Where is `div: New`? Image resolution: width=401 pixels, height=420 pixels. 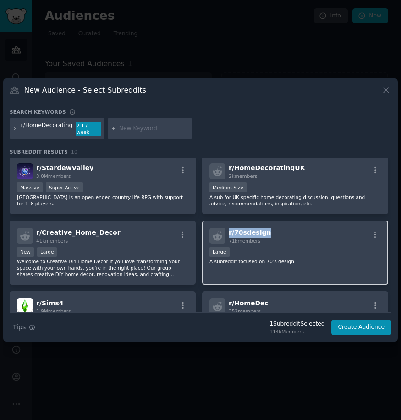
div: New is located at coordinates (25, 252).